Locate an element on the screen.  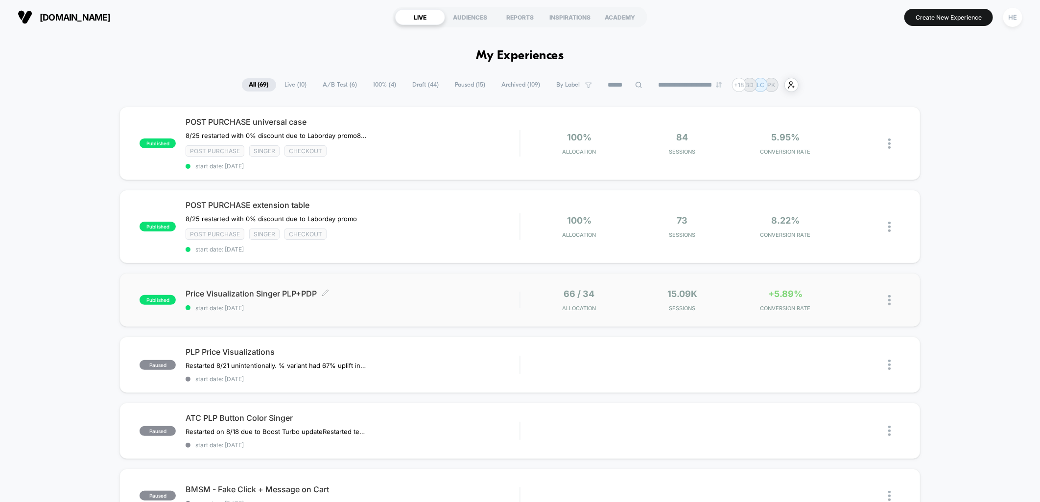
span: ATC PLP Button Color Singer is located at coordinates (352, 418).